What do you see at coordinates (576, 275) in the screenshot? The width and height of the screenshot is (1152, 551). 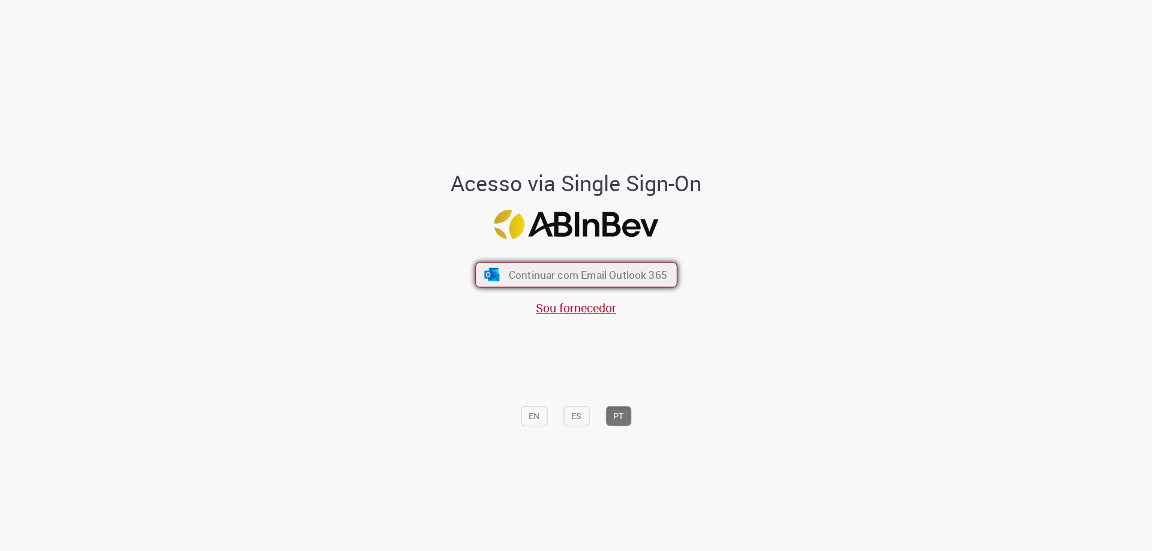 I see `button: ícone Azure/Microsoft 360 Continuar com Email Outlook 365` at bounding box center [576, 275].